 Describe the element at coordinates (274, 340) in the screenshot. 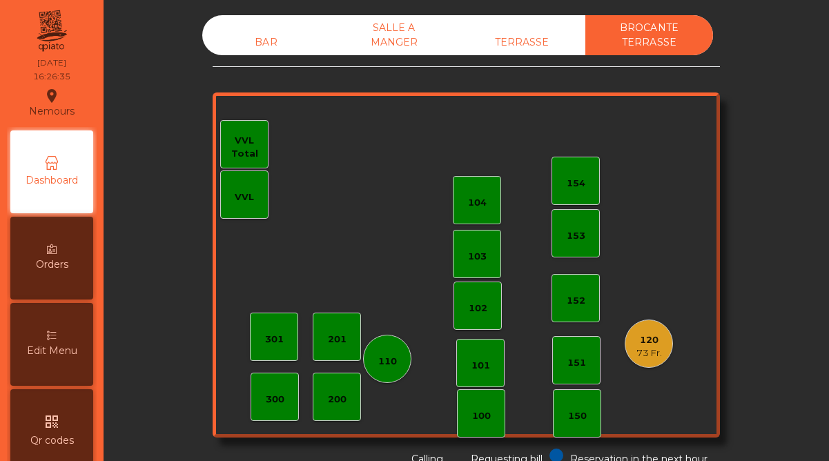

I see `div: 301` at that location.